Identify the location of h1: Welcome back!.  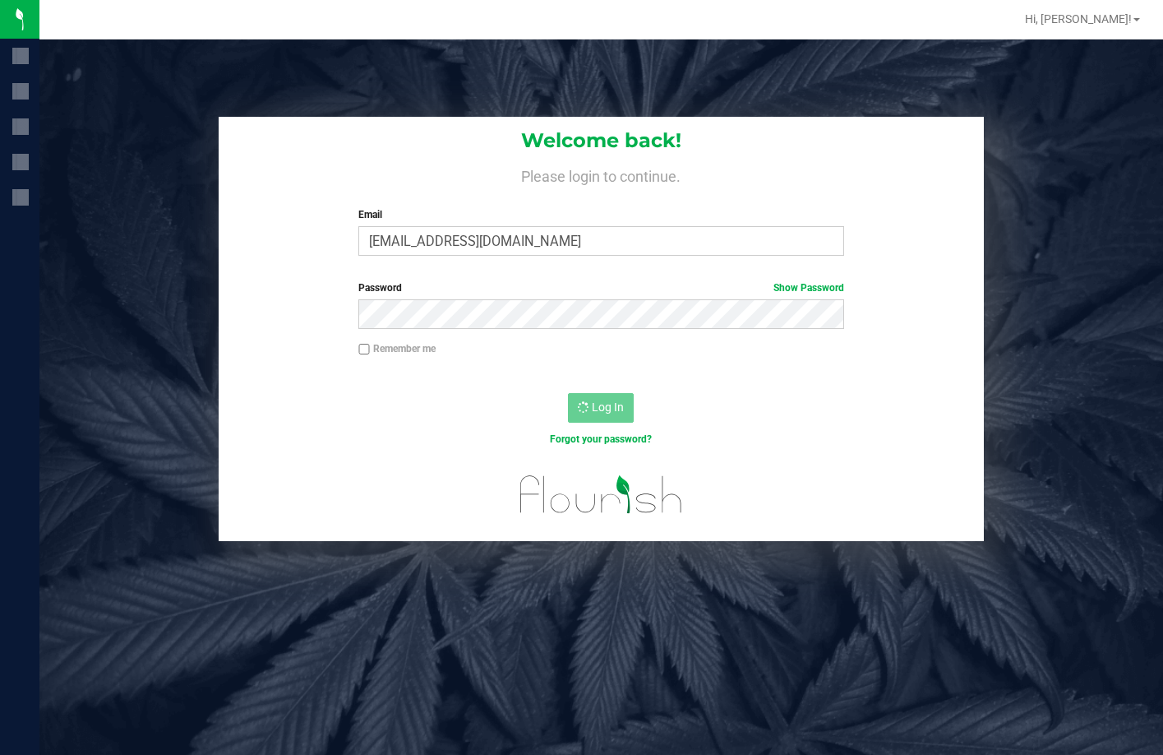
(601, 141).